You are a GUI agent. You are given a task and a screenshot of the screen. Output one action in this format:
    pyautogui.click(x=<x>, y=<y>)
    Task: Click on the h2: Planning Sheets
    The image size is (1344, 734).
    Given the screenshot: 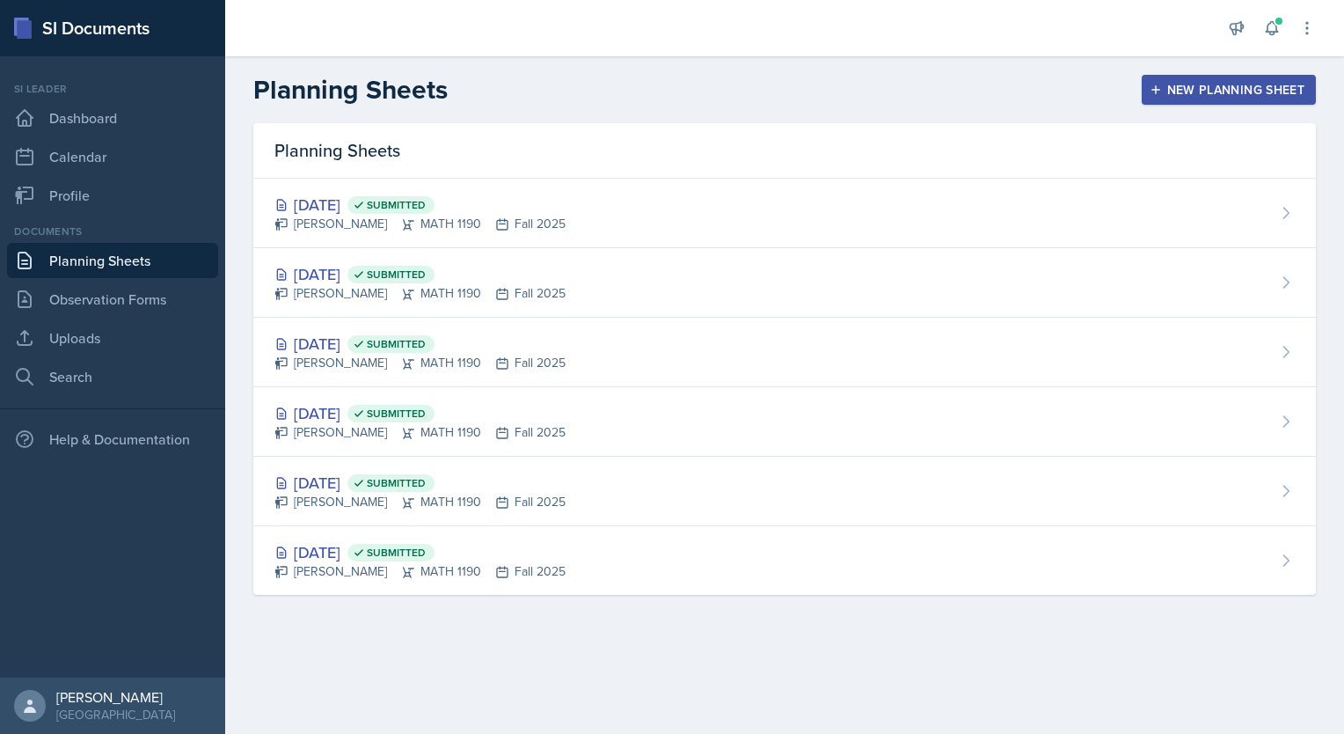 What is the action you would take?
    pyautogui.click(x=350, y=90)
    